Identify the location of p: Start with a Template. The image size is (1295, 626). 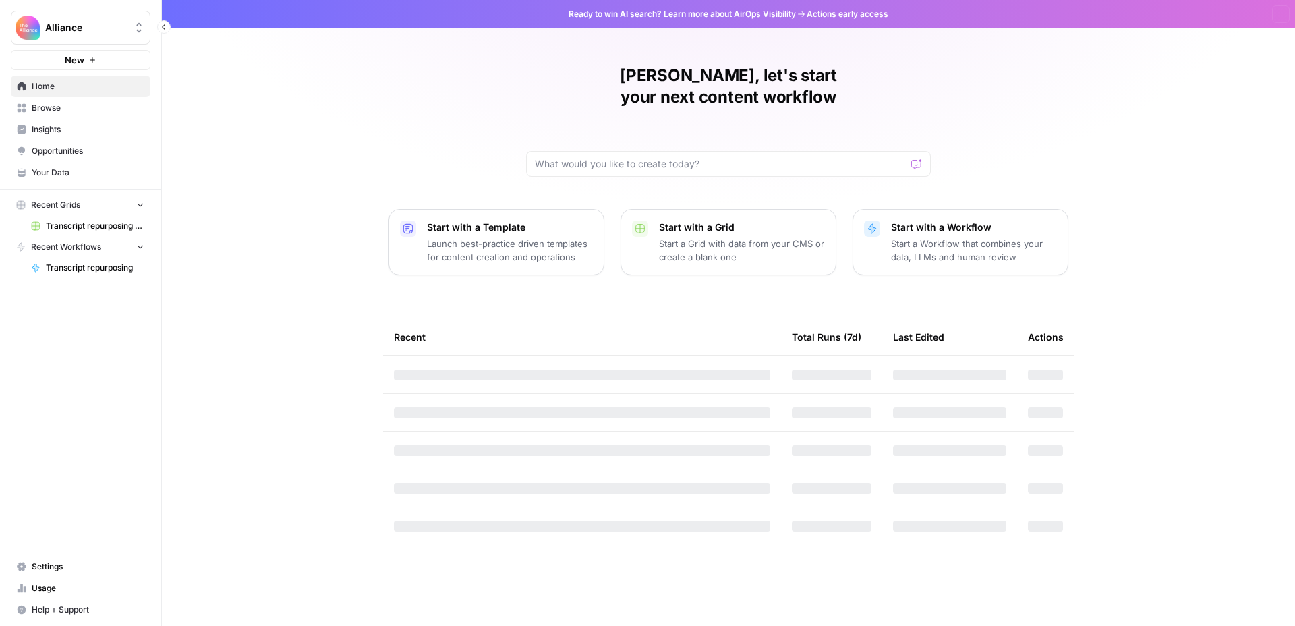
(510, 227).